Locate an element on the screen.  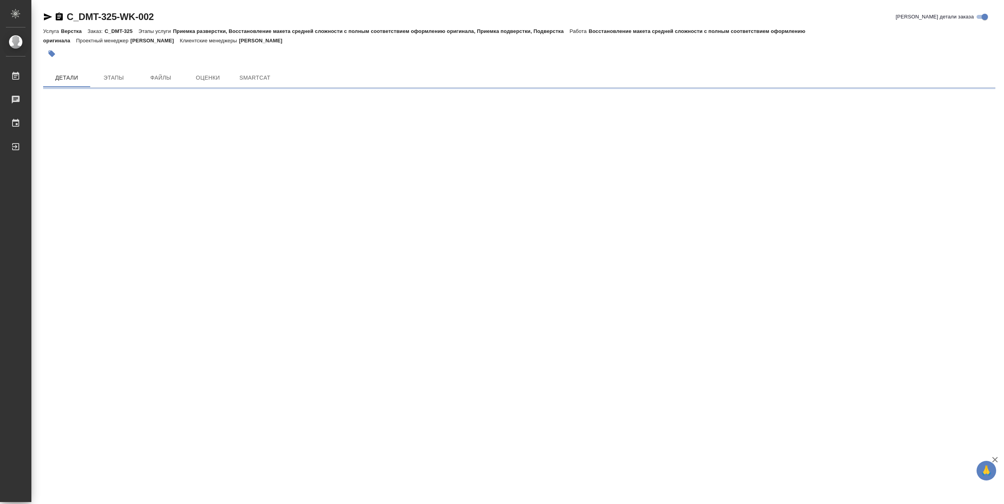
button: Скопировать ссылку is located at coordinates (59, 17).